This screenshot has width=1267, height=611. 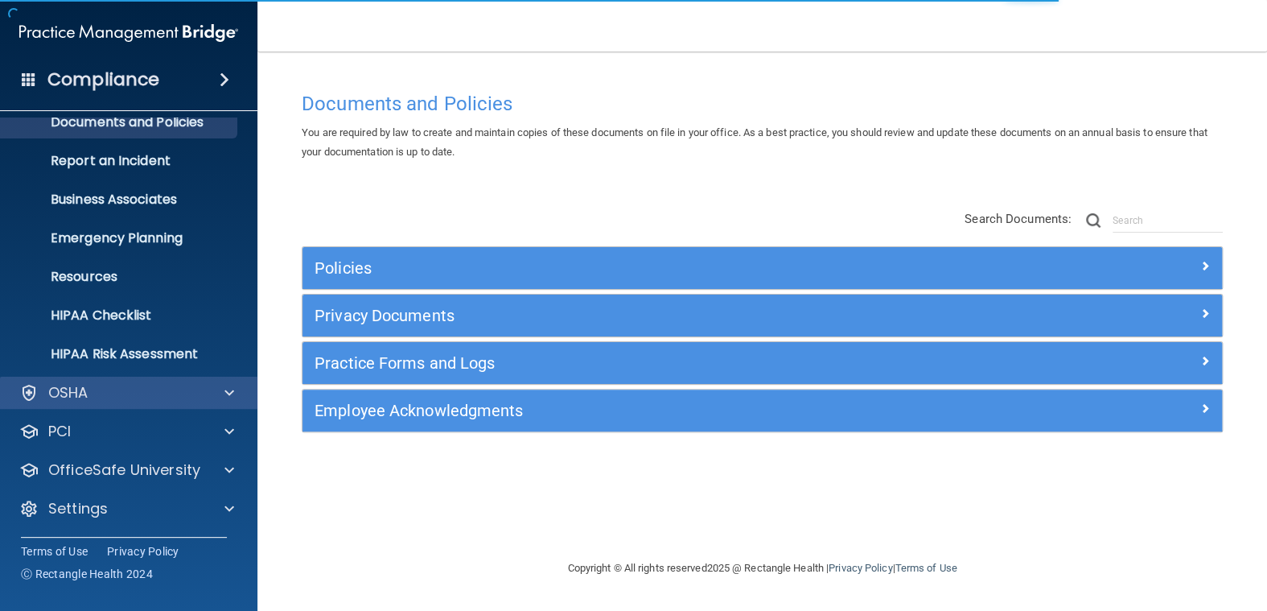 What do you see at coordinates (120, 354) in the screenshot?
I see `p: HIPAA Risk Assessment` at bounding box center [120, 354].